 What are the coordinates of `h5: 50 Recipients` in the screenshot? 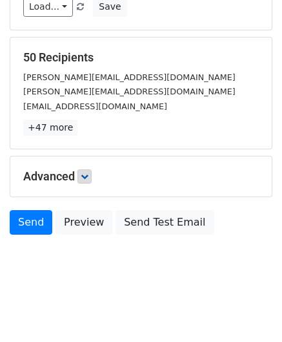 It's located at (141, 58).